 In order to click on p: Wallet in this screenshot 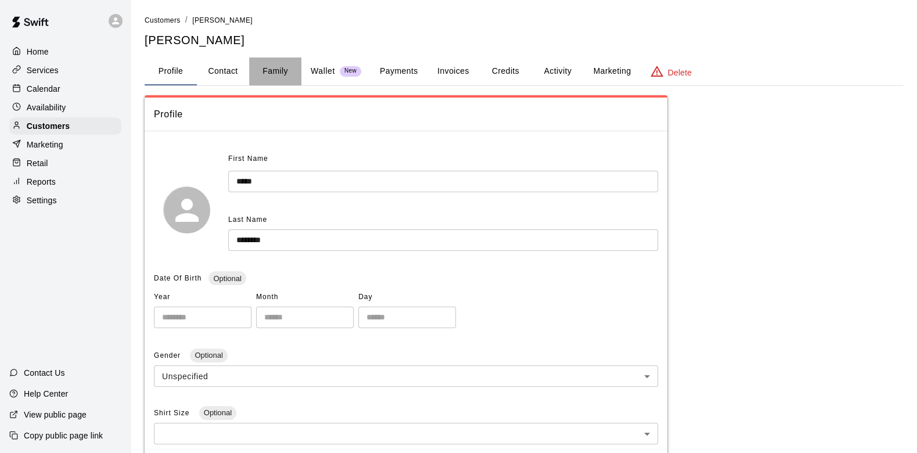, I will do `click(323, 71)`.